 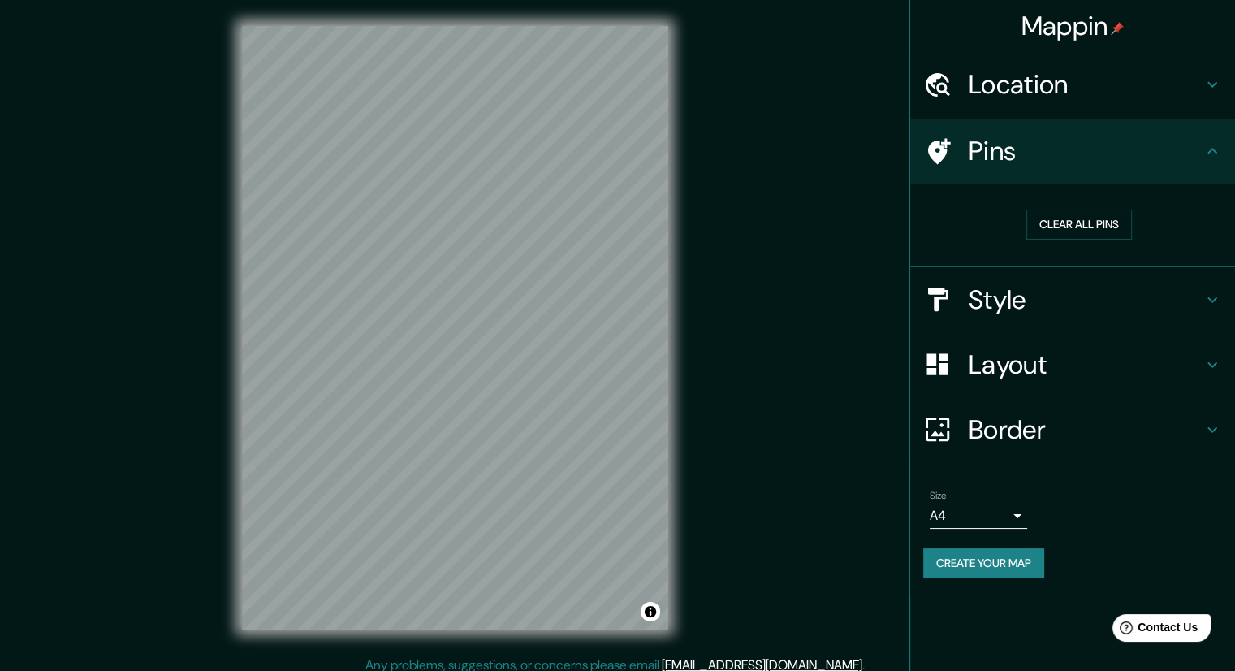 What do you see at coordinates (1086, 365) in the screenshot?
I see `h4: Layout` at bounding box center [1086, 365].